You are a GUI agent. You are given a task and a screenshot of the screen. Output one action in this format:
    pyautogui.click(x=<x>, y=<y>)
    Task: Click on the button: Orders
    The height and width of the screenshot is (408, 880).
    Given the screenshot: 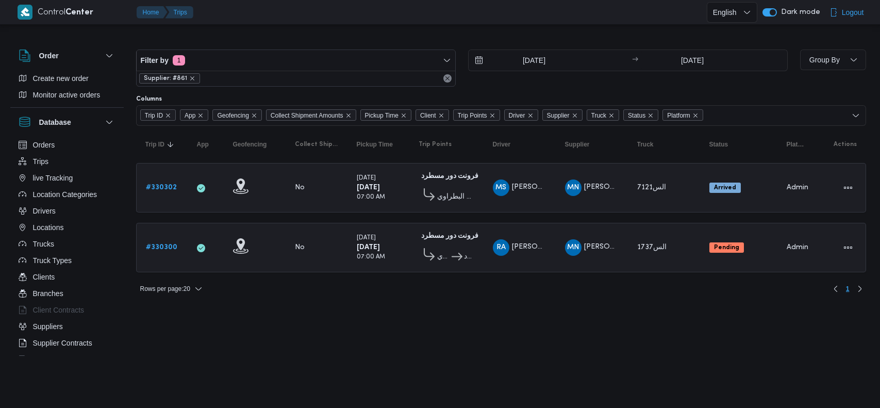 What is the action you would take?
    pyautogui.click(x=67, y=145)
    